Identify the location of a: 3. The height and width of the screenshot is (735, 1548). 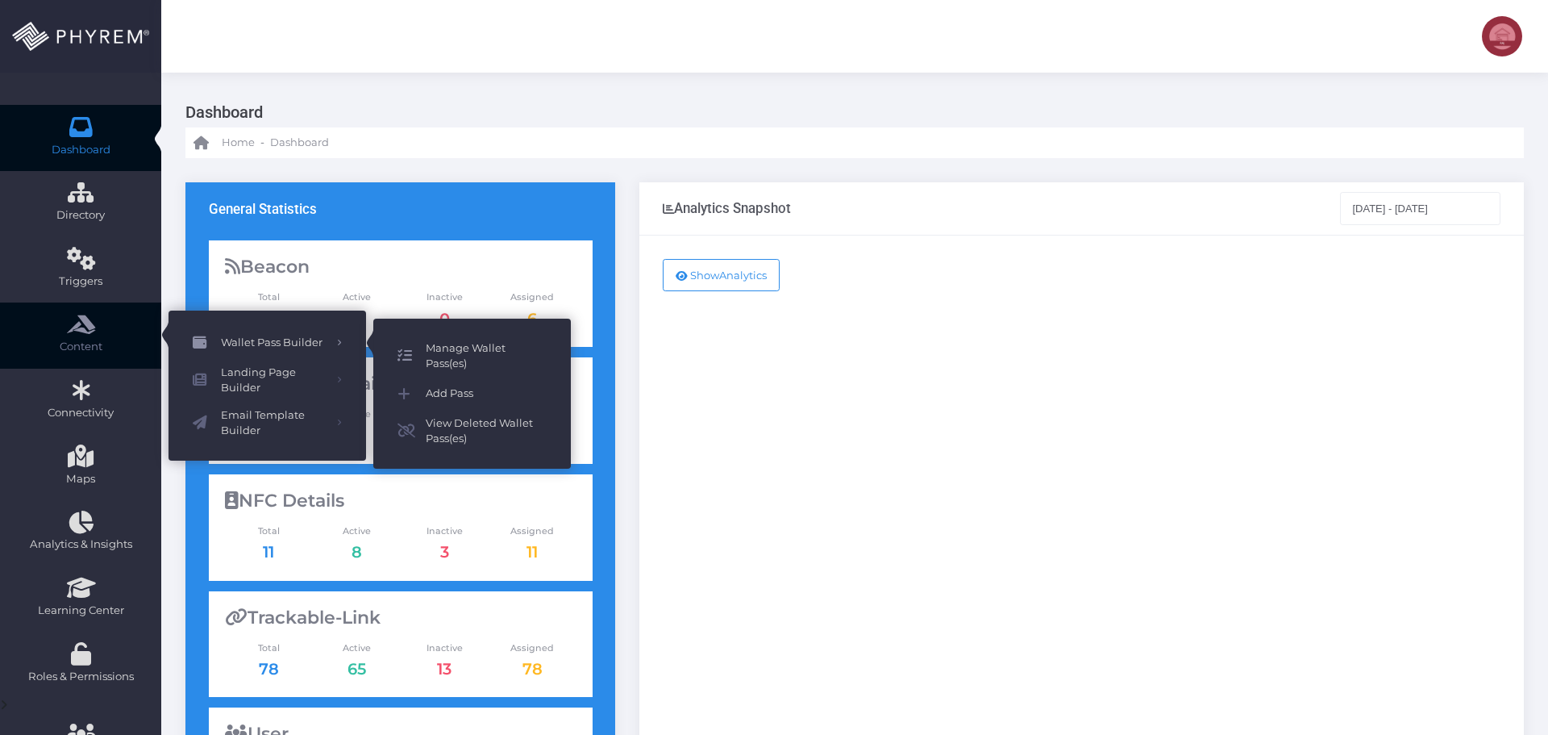
(444, 552).